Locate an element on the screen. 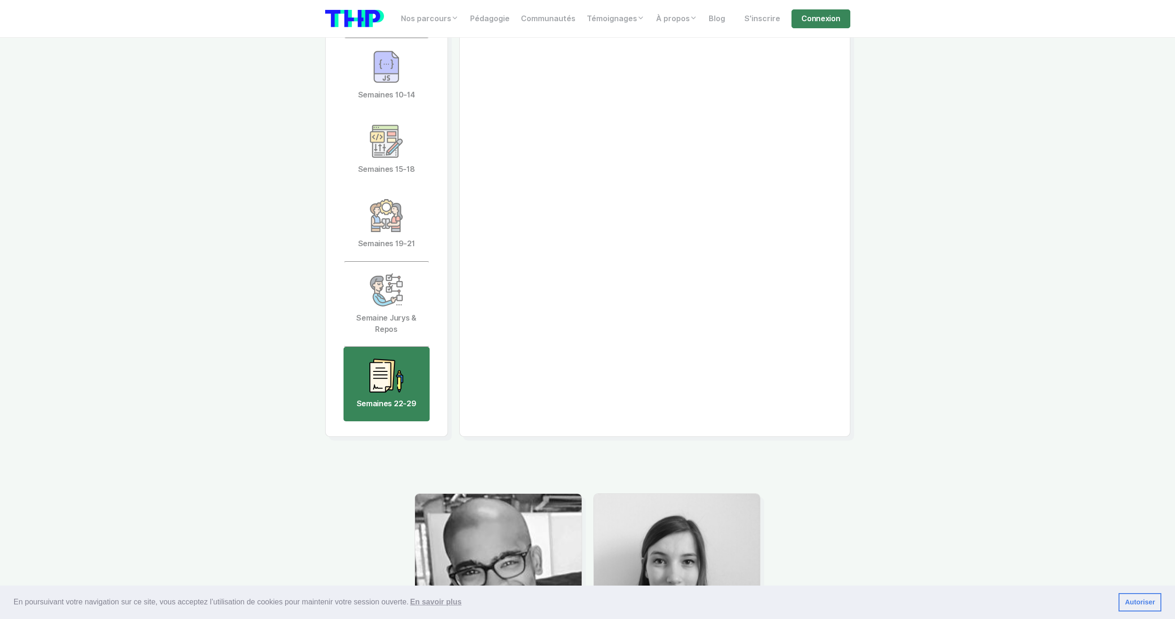 This screenshot has width=1175, height=619. a: Blog is located at coordinates (717, 19).